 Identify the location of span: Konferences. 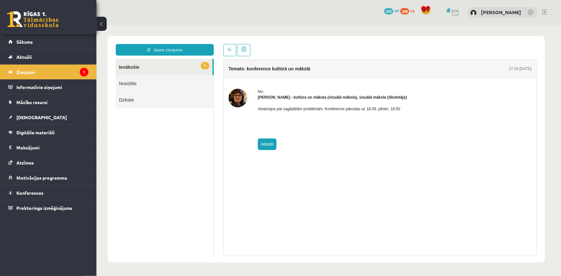
(30, 193).